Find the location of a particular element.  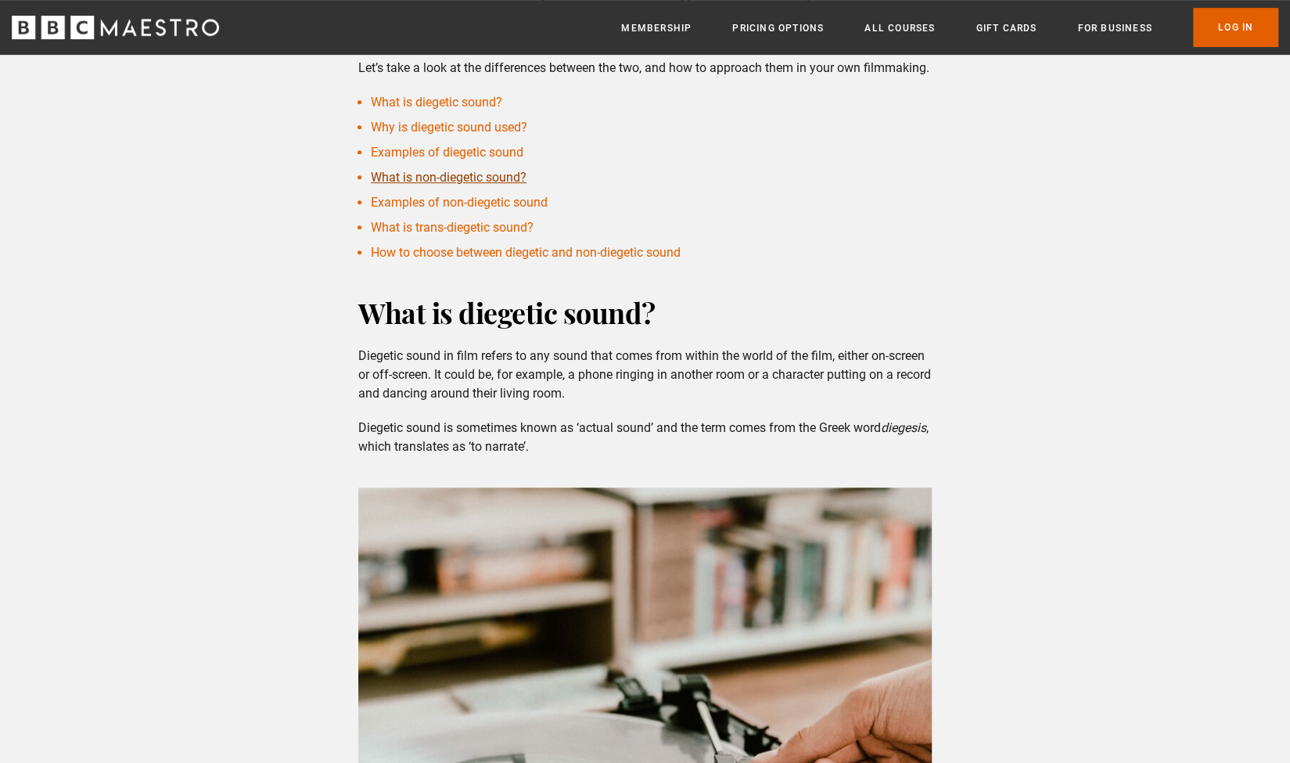

nav: Primary is located at coordinates (950, 27).